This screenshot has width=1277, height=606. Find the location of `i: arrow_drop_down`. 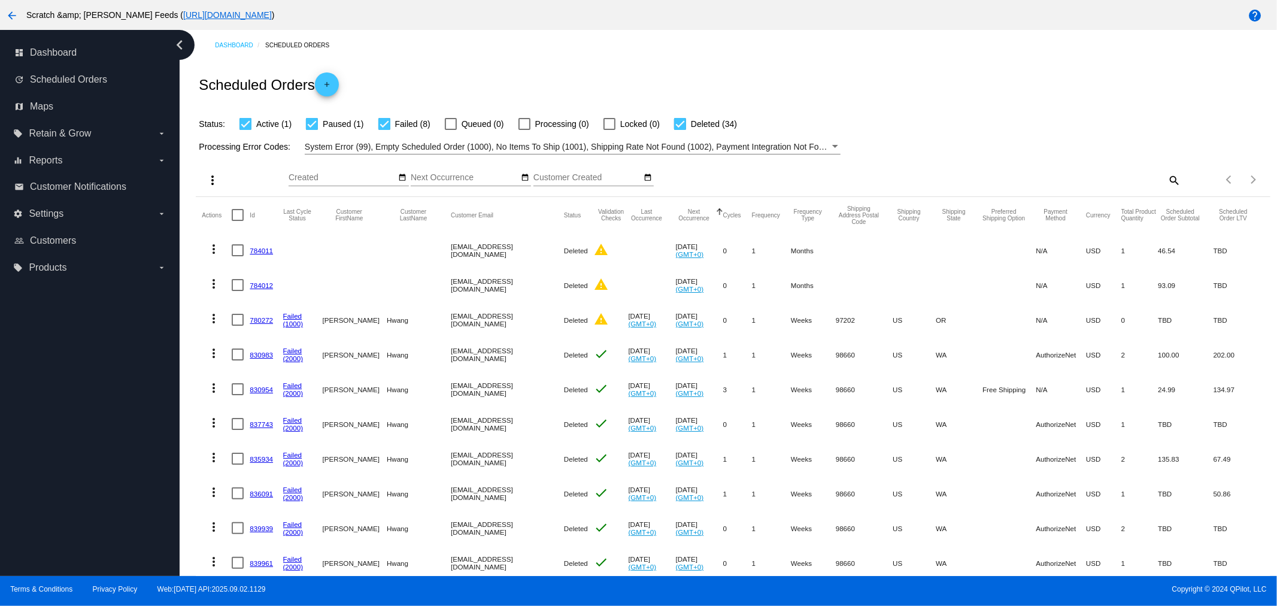

i: arrow_drop_down is located at coordinates (162, 134).